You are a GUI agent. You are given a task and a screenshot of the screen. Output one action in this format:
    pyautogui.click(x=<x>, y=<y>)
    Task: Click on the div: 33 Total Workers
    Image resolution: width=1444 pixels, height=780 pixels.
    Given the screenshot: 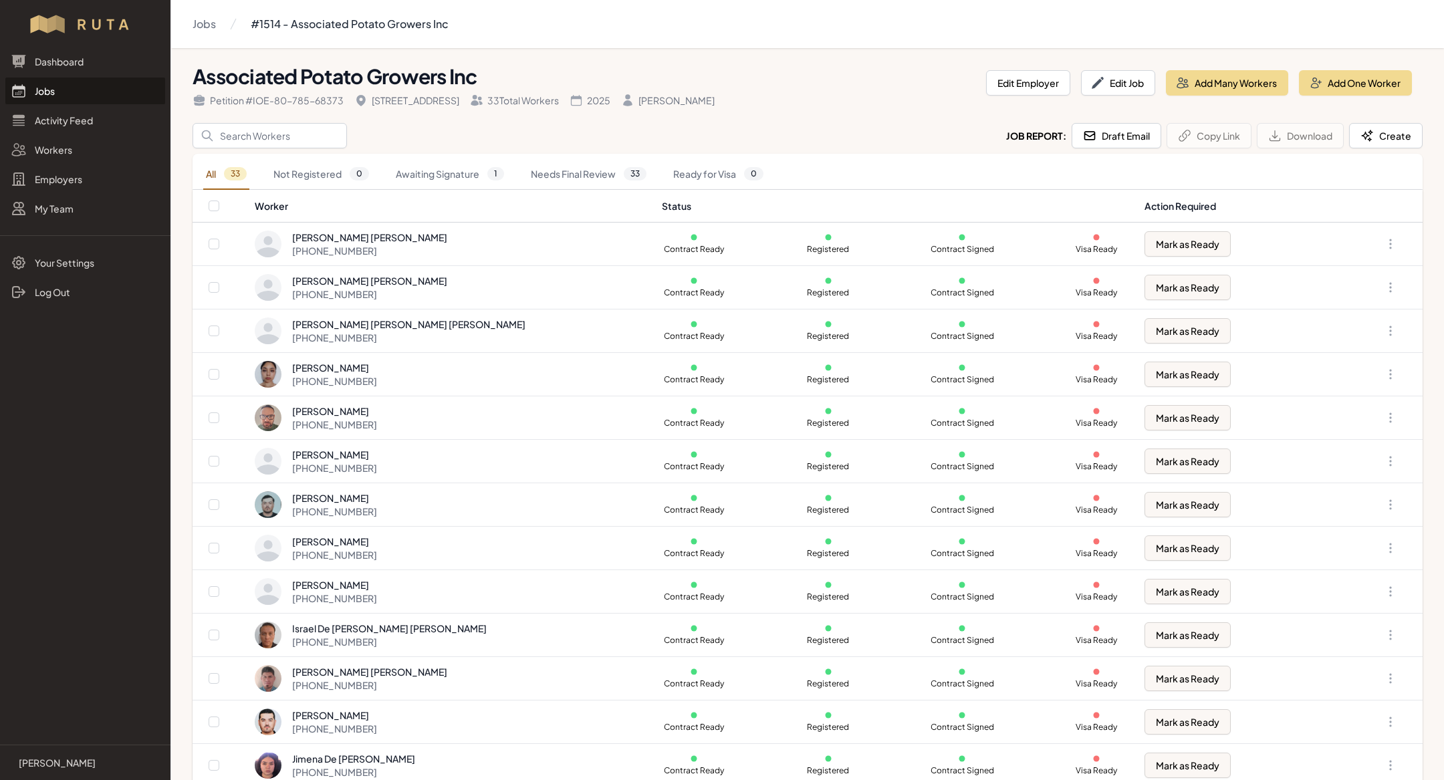 What is the action you would take?
    pyautogui.click(x=514, y=100)
    